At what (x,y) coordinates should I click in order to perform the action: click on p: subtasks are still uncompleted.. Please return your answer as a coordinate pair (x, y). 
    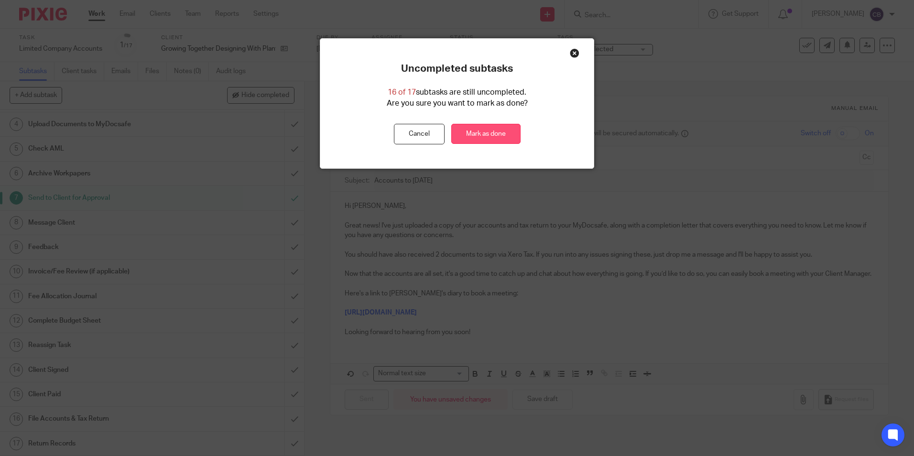
    Looking at the image, I should click on (457, 92).